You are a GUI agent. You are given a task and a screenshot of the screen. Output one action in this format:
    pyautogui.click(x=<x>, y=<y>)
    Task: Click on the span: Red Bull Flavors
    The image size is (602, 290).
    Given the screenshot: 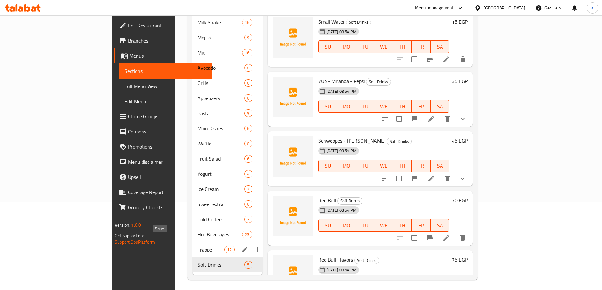 What is the action you would take?
    pyautogui.click(x=335, y=260)
    